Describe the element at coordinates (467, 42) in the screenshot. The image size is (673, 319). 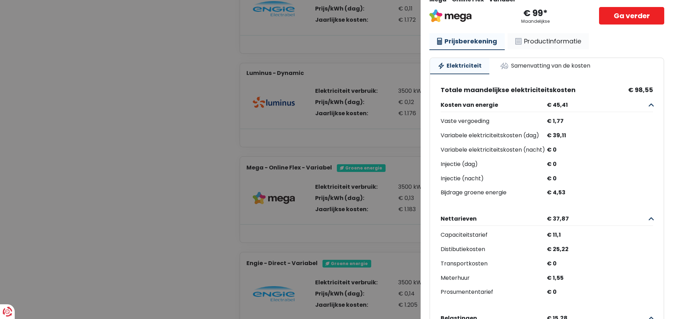
I see `a: Prijsberekening` at that location.